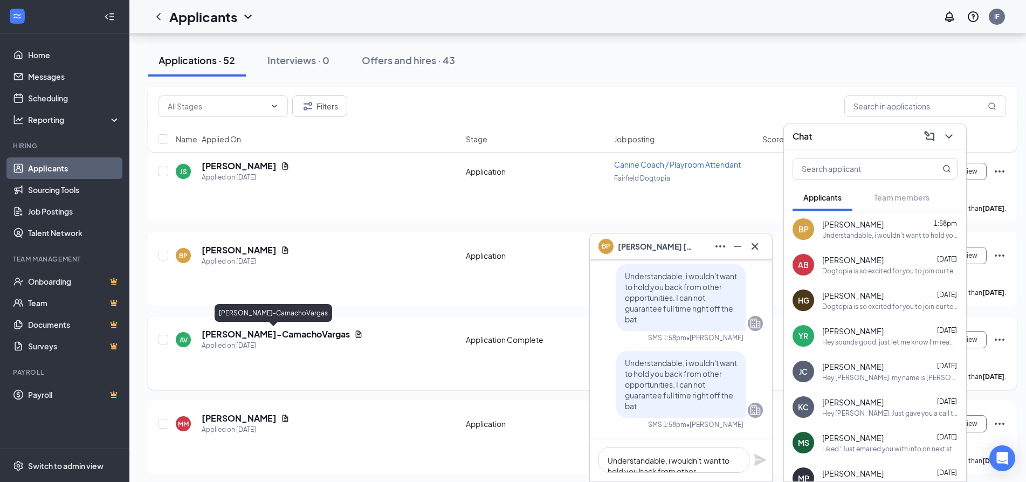 The image size is (1026, 482). I want to click on div: Application Complete, so click(537, 340).